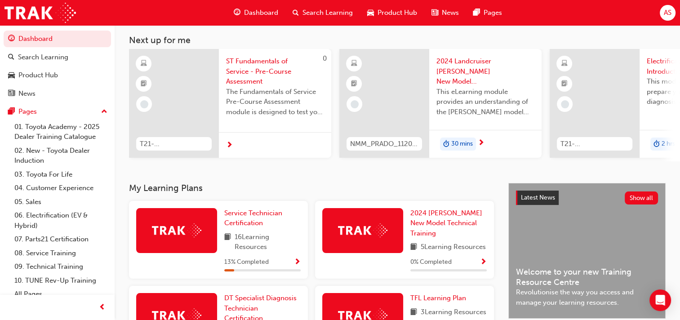 This screenshot has height=320, width=680. I want to click on span: ST Fundamentals of Service - Pre-Course Assessment, so click(275, 71).